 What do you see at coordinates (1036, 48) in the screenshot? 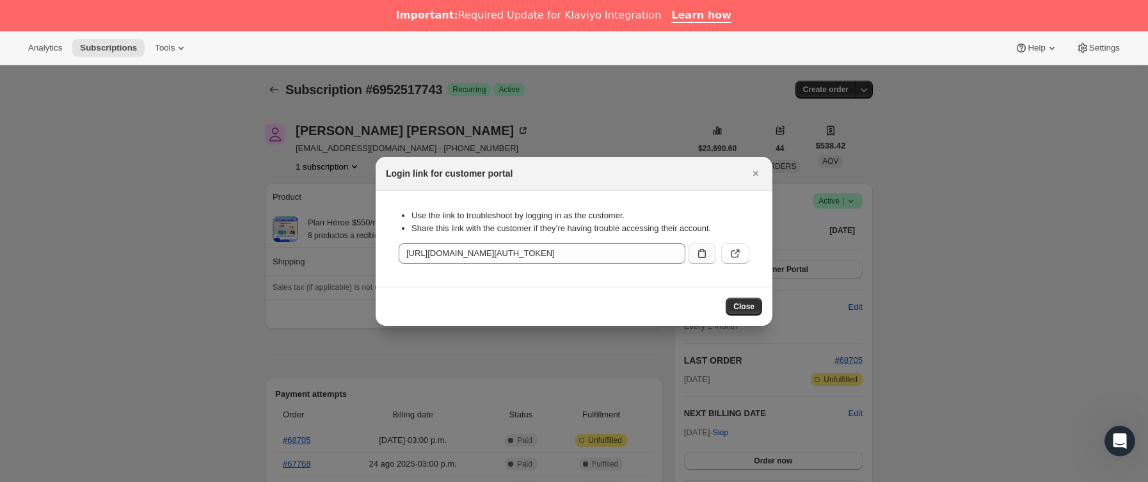
I see `span: Help` at bounding box center [1036, 48].